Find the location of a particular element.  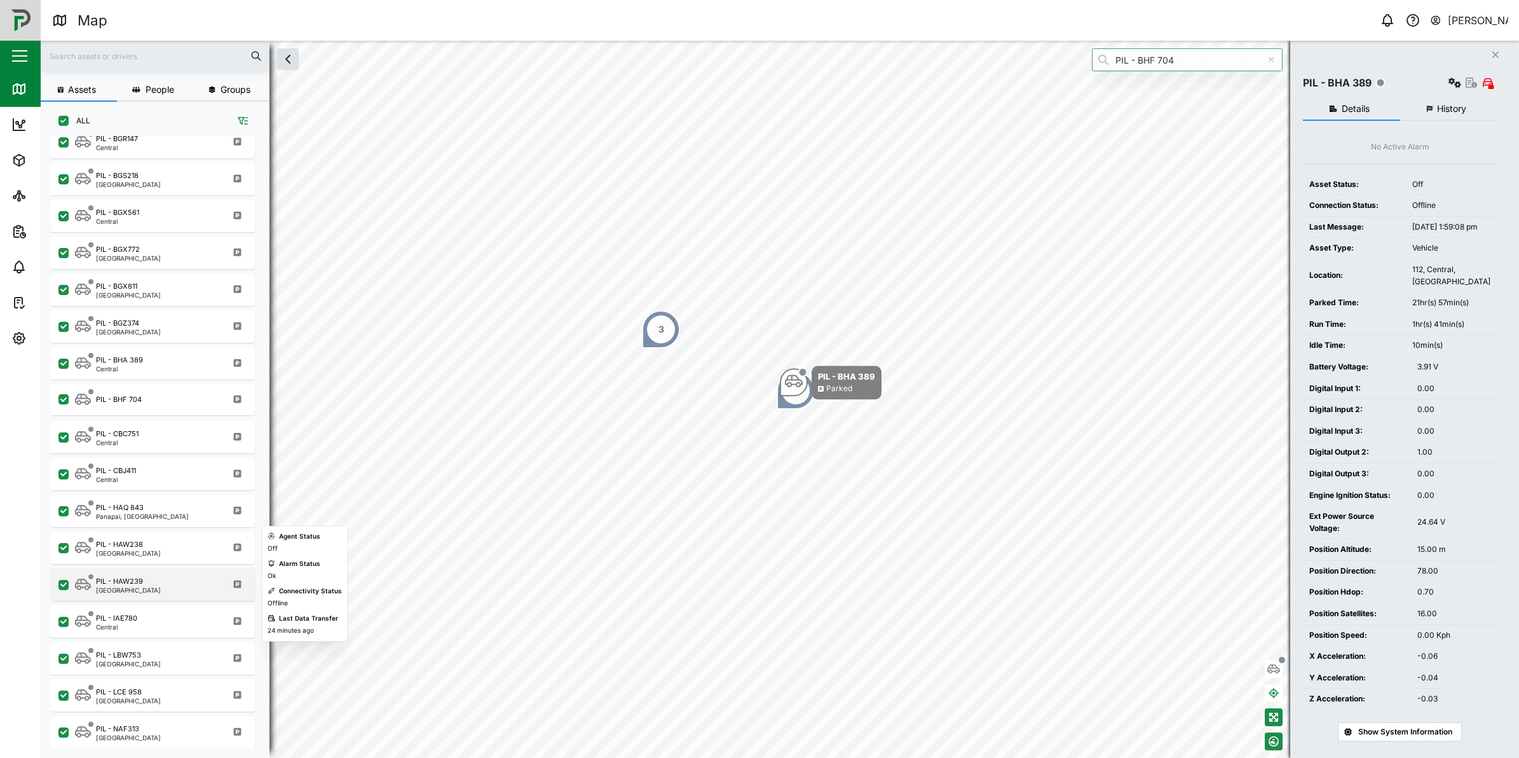

div: PIL - HAW239 is located at coordinates (119, 581).